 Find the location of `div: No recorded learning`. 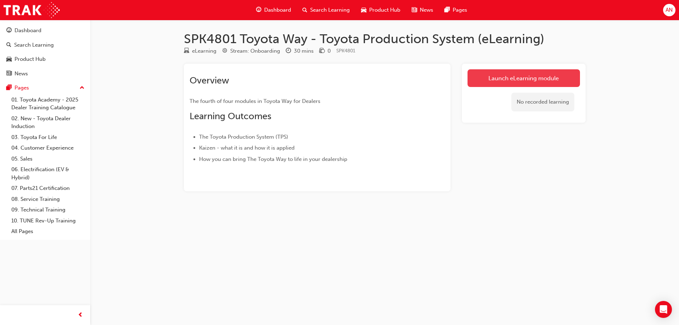

div: No recorded learning is located at coordinates (543, 102).